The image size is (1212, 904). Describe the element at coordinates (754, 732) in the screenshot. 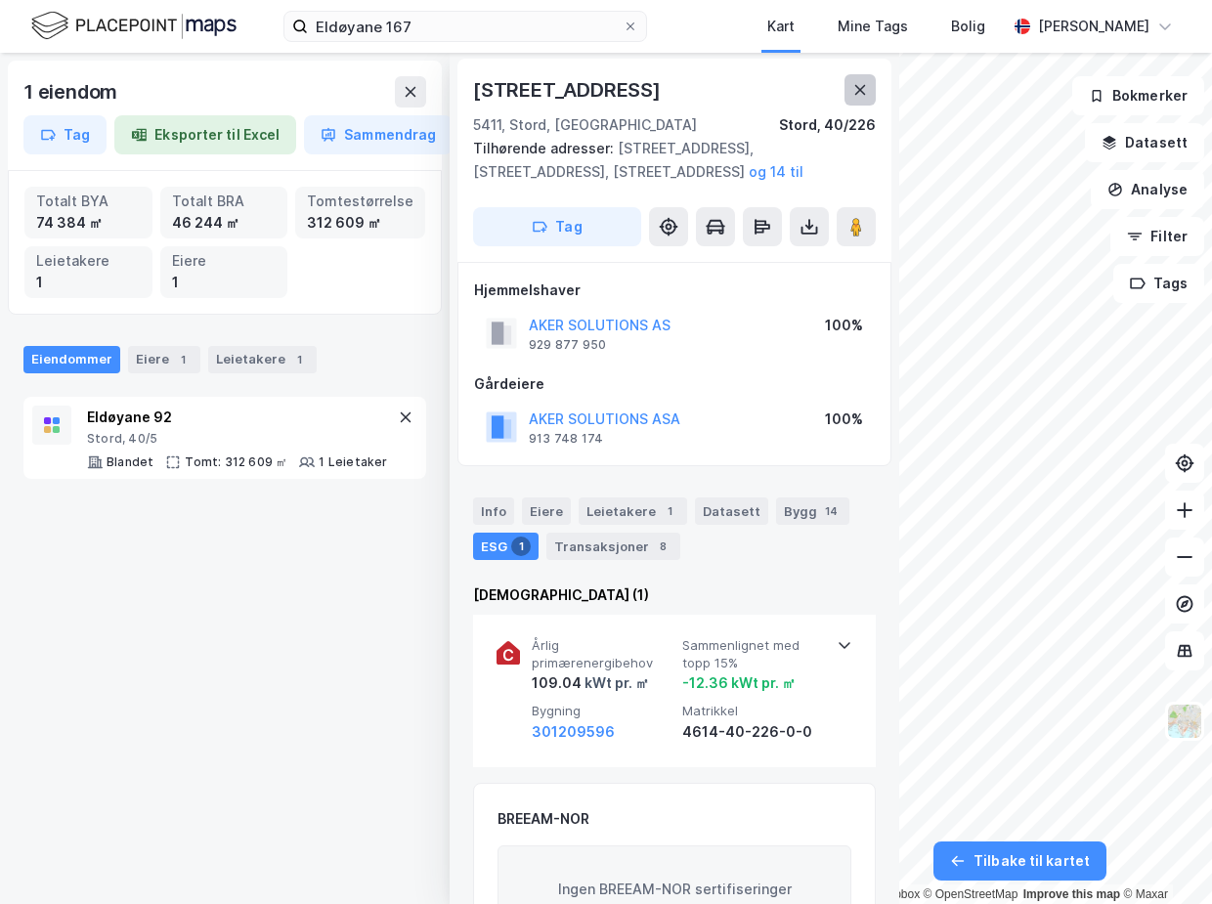

I see `div: 4614-40-226-0-0` at that location.